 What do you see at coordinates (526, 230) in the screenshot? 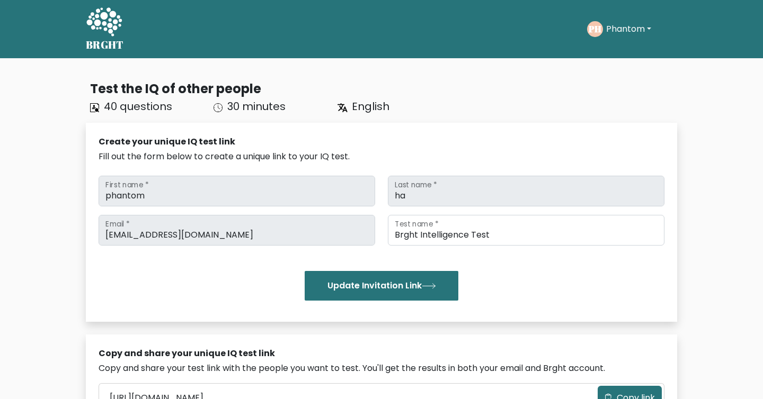
I see `input: Test name` at bounding box center [526, 230].